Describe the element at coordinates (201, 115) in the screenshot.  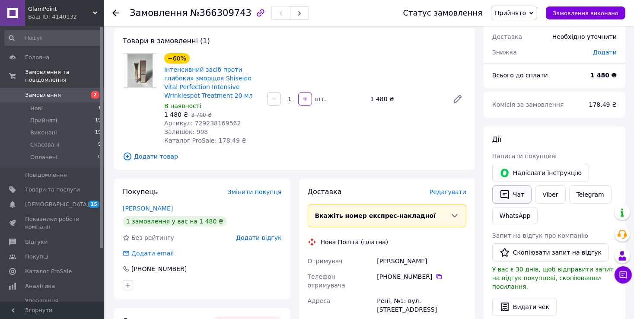
I see `span: 3 700 ₴` at that location.